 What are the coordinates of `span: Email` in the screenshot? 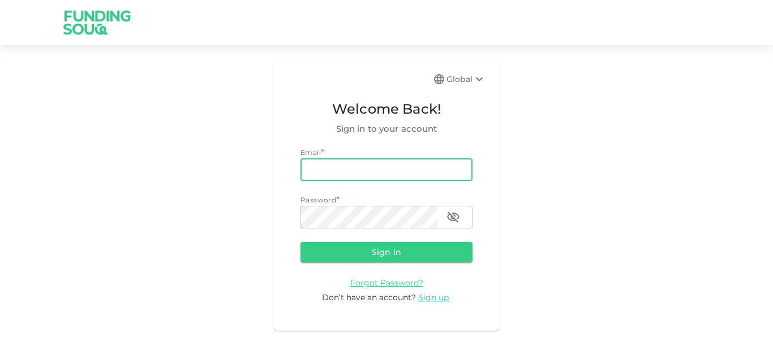 It's located at (311, 152).